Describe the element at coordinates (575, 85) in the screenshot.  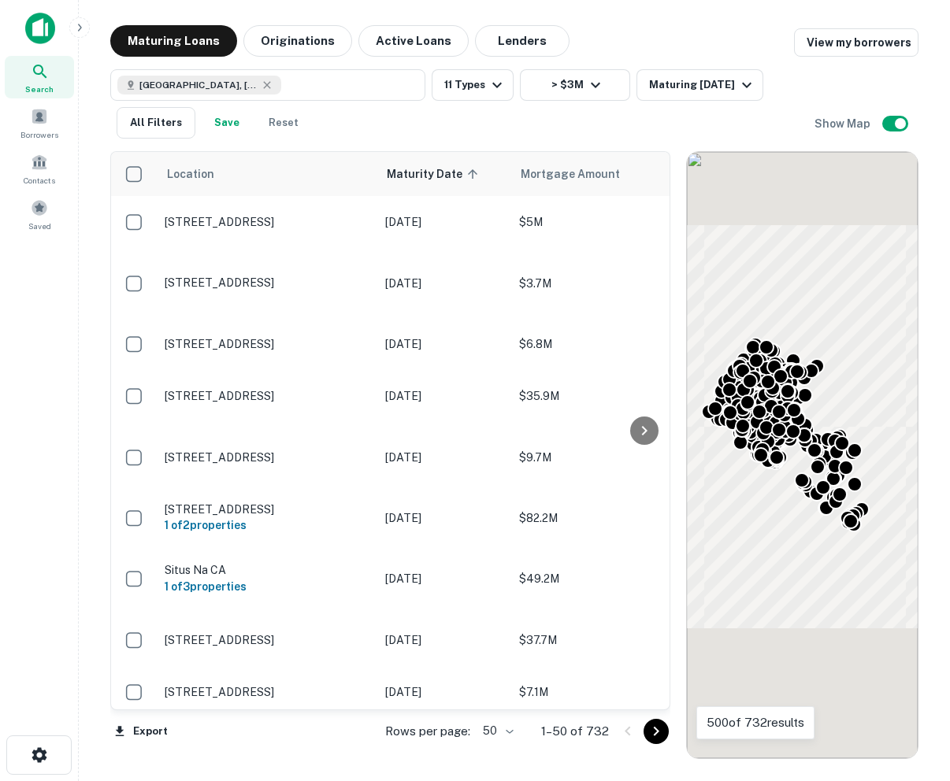
I see `button: > $3M` at that location.